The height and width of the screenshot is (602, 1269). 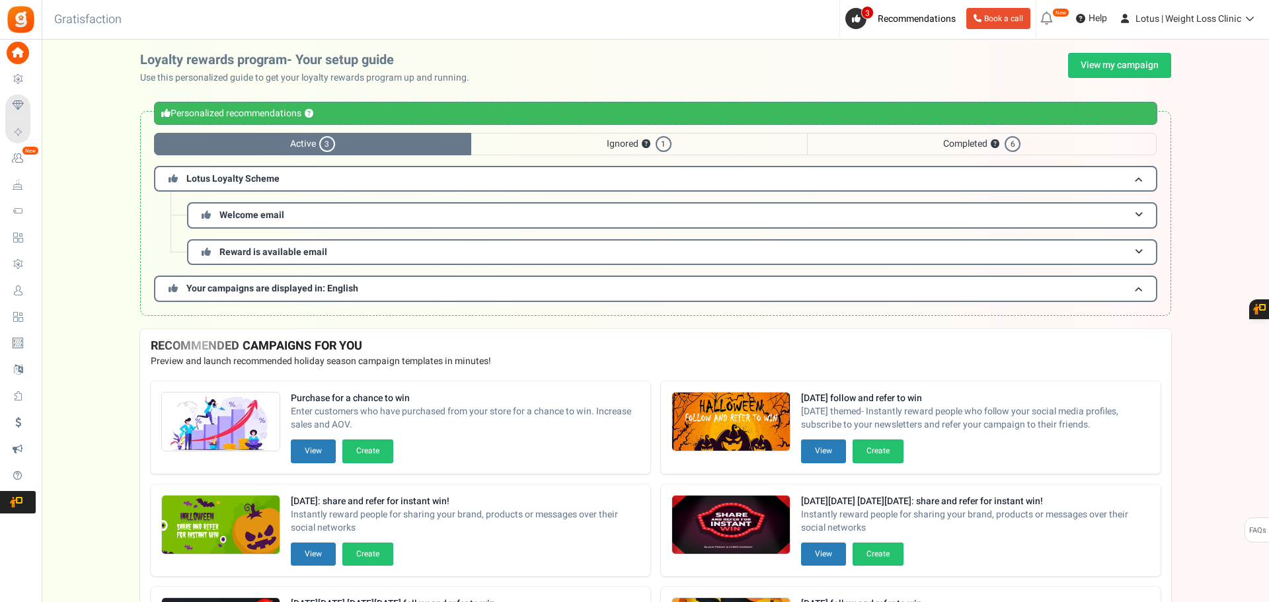 I want to click on span: FAQs, so click(x=1257, y=531).